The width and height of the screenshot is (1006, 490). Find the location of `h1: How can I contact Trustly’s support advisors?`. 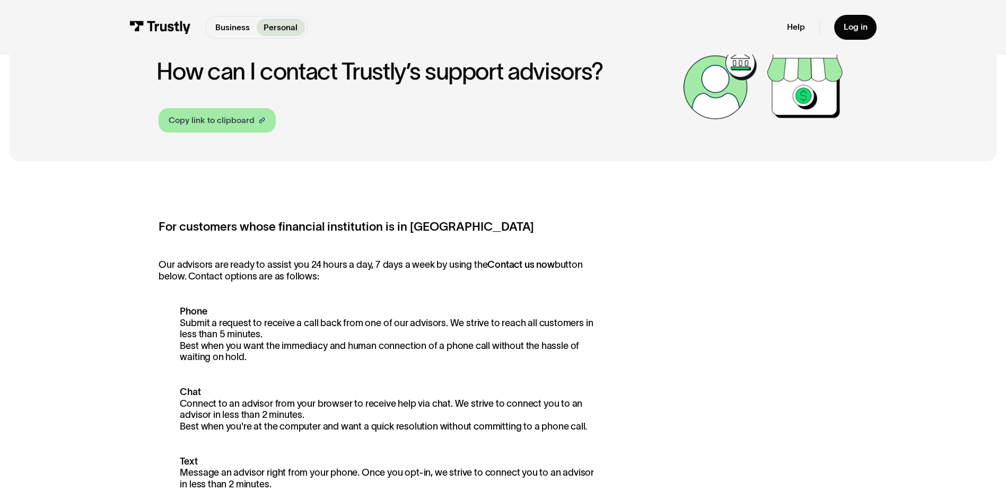

h1: How can I contact Trustly’s support advisors? is located at coordinates (417, 71).